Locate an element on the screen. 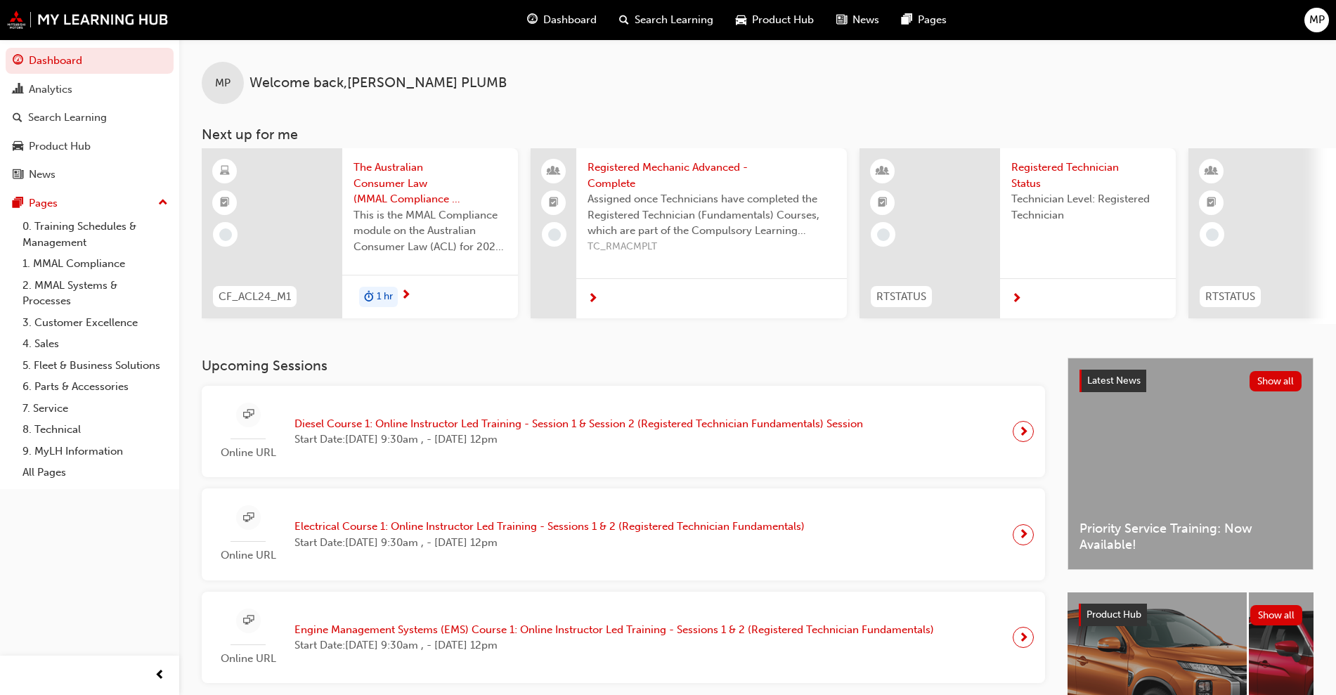  span: Dashboard is located at coordinates (570, 20).